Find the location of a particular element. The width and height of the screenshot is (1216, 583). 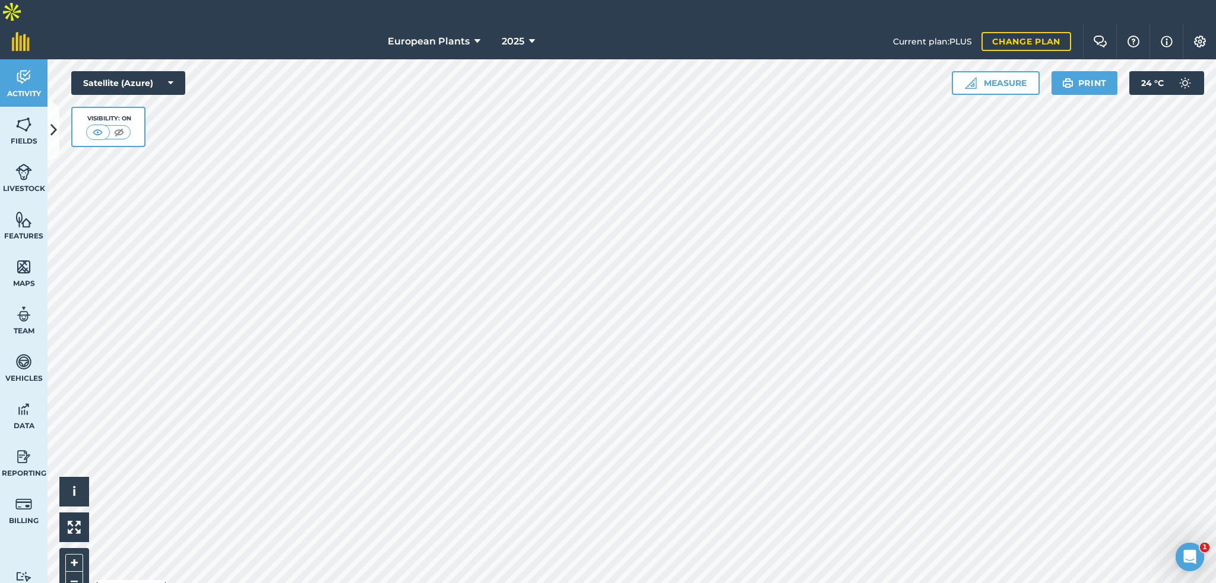

span: Current plan : PLUS is located at coordinates (932, 42).